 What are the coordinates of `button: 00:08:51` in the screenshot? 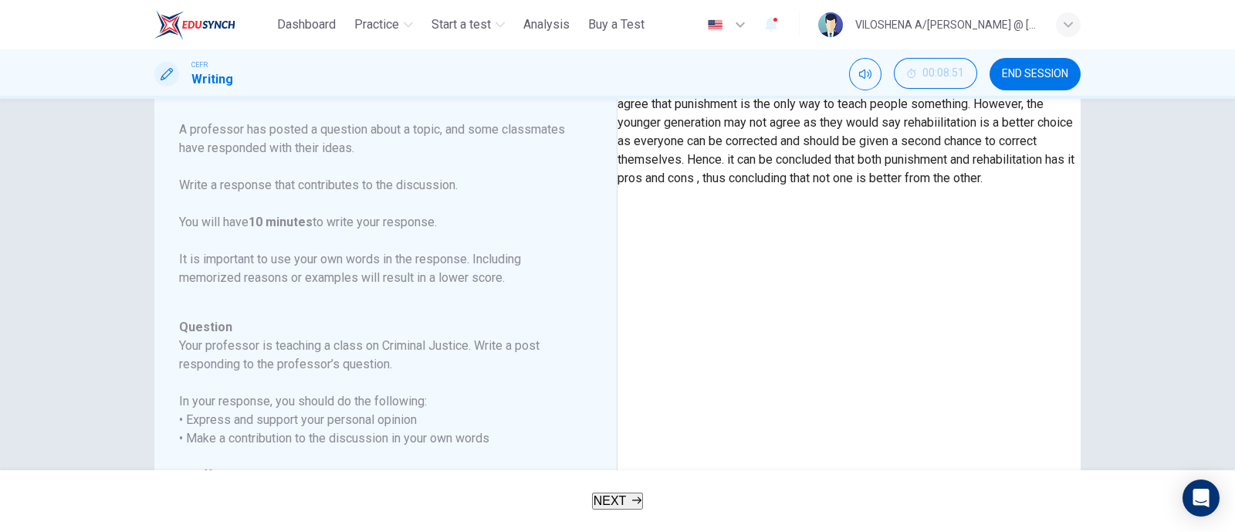 It's located at (935, 73).